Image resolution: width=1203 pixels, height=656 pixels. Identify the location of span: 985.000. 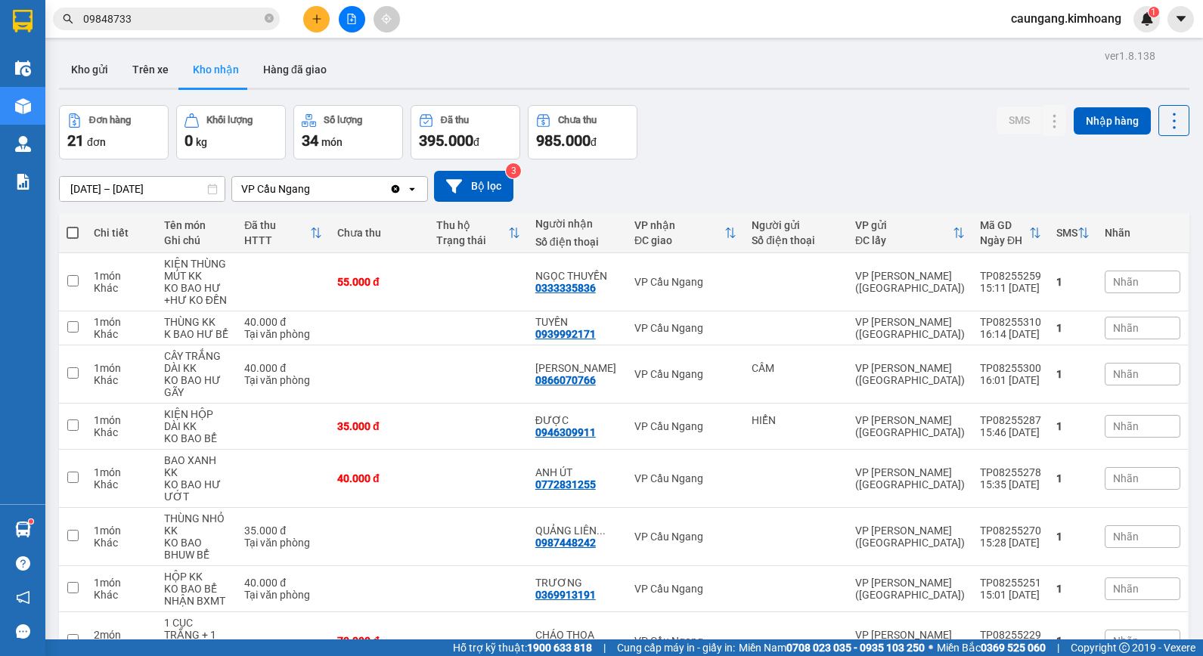
(563, 141).